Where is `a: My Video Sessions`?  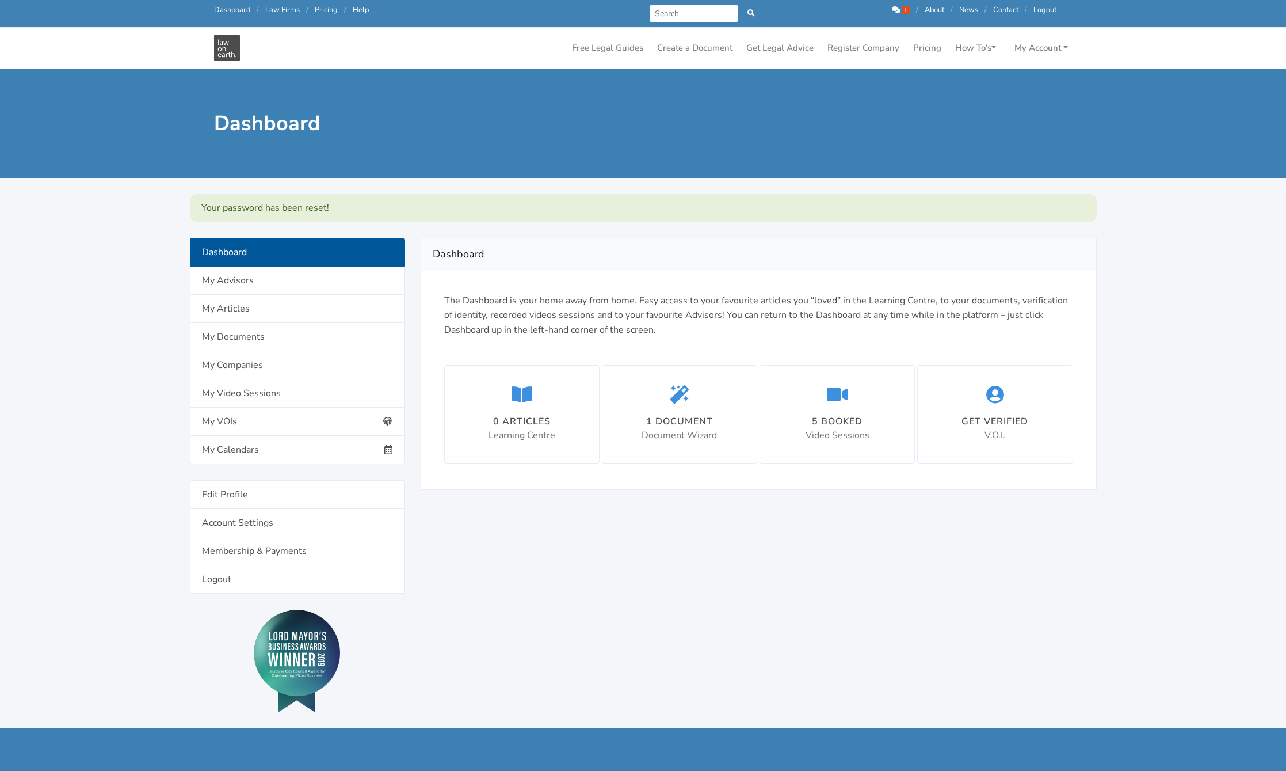 a: My Video Sessions is located at coordinates (297, 393).